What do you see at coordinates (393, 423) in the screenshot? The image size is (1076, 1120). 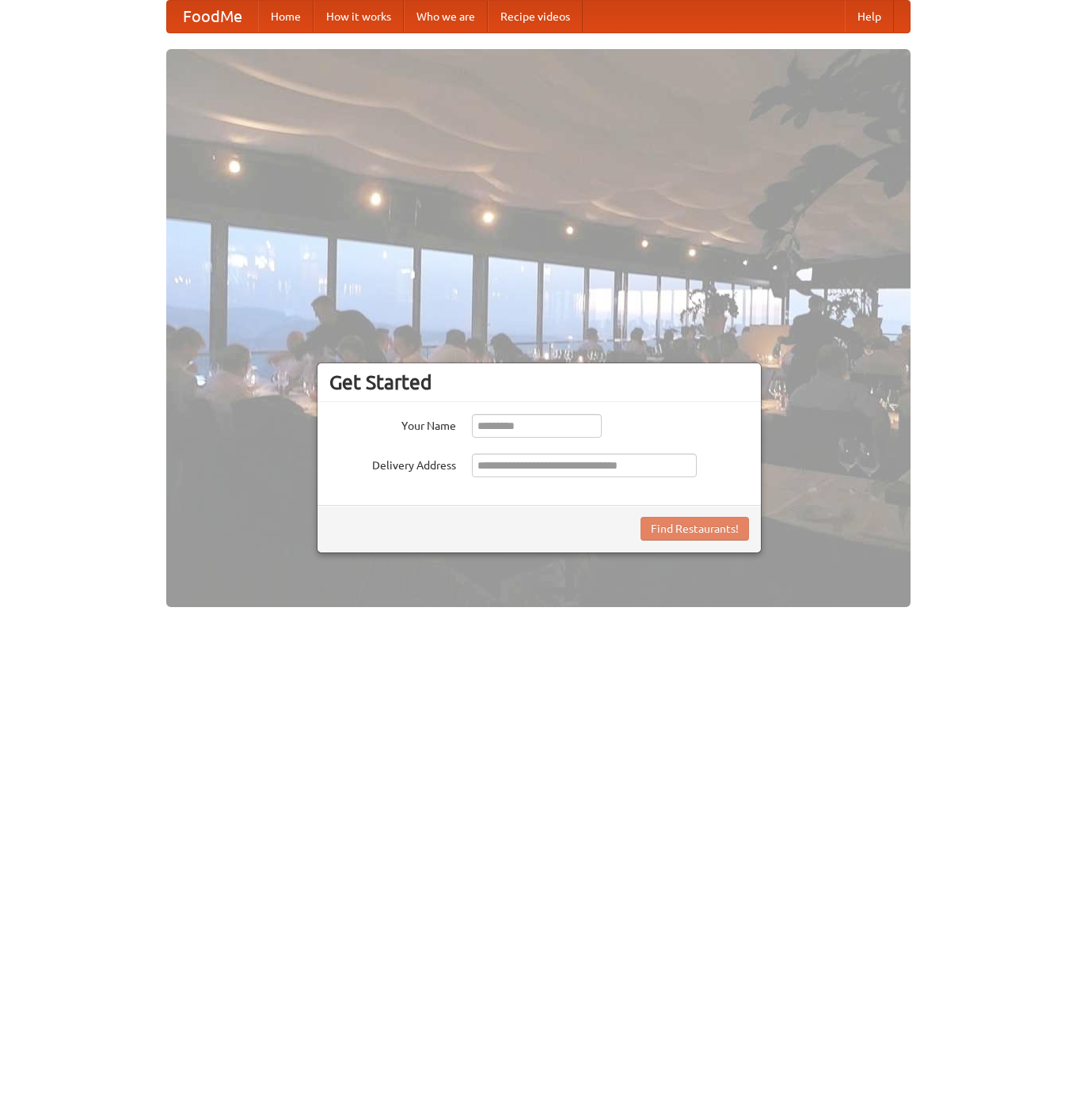 I see `label: Your Name` at bounding box center [393, 423].